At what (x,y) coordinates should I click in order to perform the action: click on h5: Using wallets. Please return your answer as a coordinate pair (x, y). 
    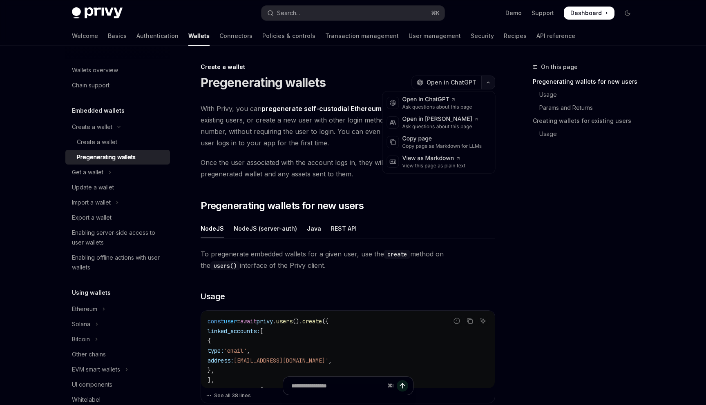
    Looking at the image, I should click on (91, 293).